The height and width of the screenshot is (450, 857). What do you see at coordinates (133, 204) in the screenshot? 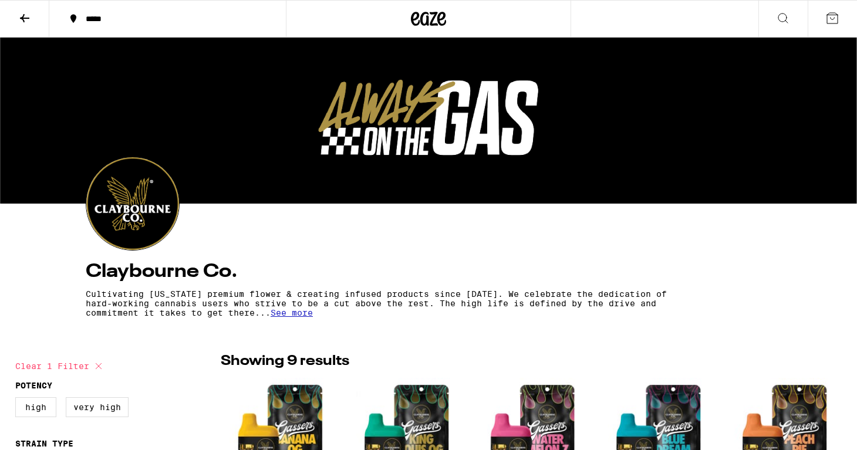
I see `img: Claybourne Co. logo` at bounding box center [133, 204].